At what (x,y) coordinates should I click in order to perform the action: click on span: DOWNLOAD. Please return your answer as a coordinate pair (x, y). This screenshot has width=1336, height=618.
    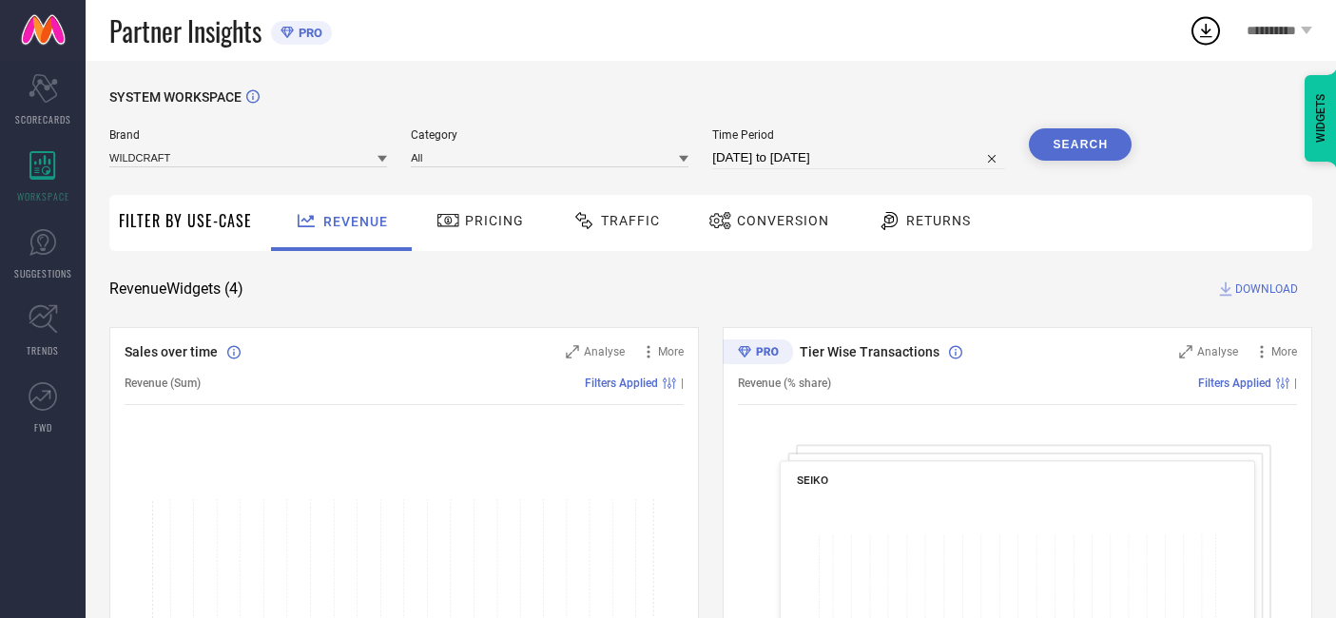
    Looking at the image, I should click on (1267, 289).